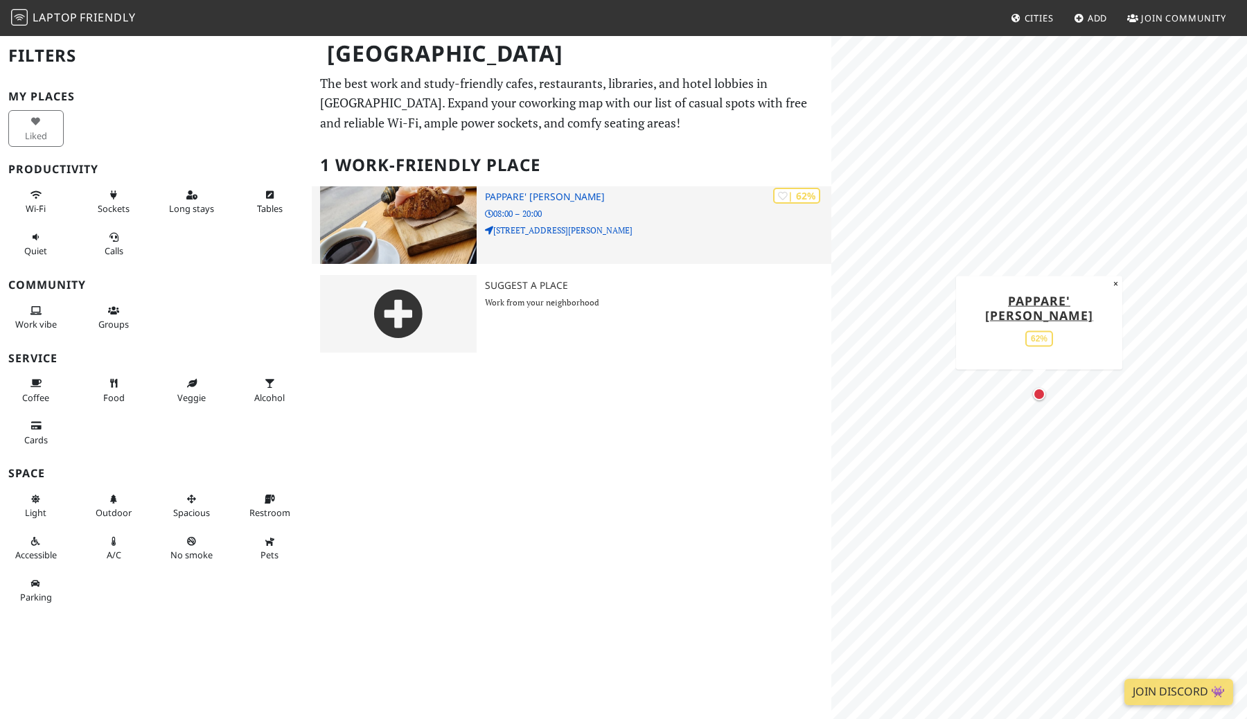 The height and width of the screenshot is (719, 1247). I want to click on button: Groups, so click(114, 317).